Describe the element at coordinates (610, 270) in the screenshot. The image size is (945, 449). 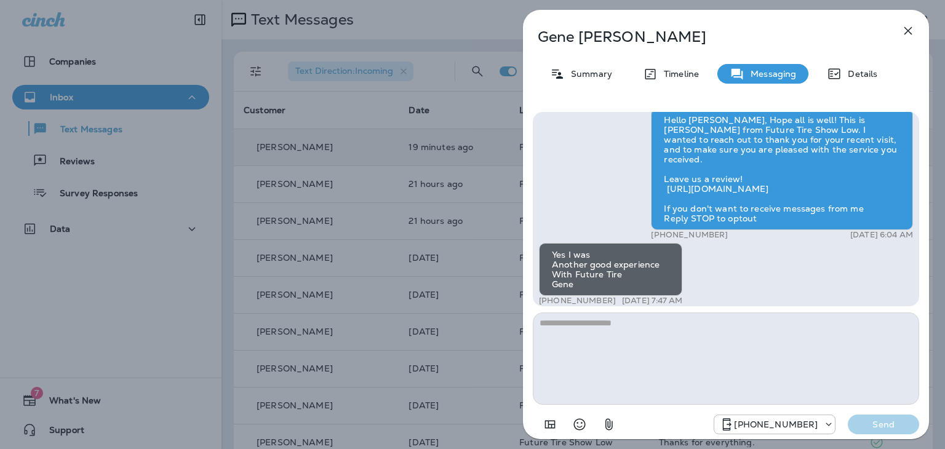
I see `div: Yes I was Another good experience With Future Tire Gene` at that location.